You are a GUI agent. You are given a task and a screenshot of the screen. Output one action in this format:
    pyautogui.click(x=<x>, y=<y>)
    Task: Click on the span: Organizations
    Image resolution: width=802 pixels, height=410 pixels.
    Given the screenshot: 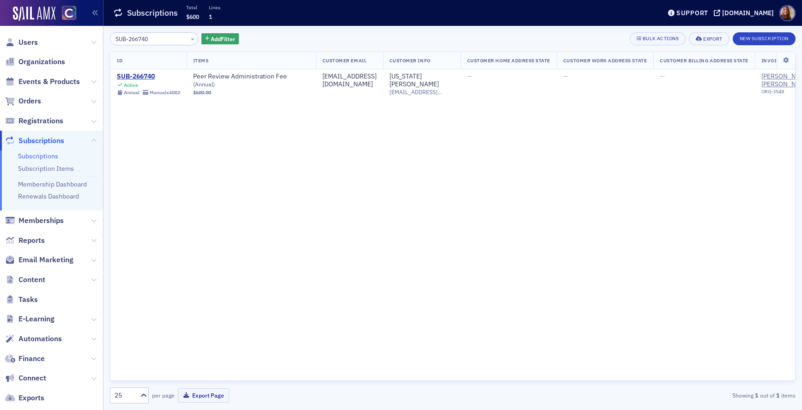 What is the action you would take?
    pyautogui.click(x=42, y=62)
    